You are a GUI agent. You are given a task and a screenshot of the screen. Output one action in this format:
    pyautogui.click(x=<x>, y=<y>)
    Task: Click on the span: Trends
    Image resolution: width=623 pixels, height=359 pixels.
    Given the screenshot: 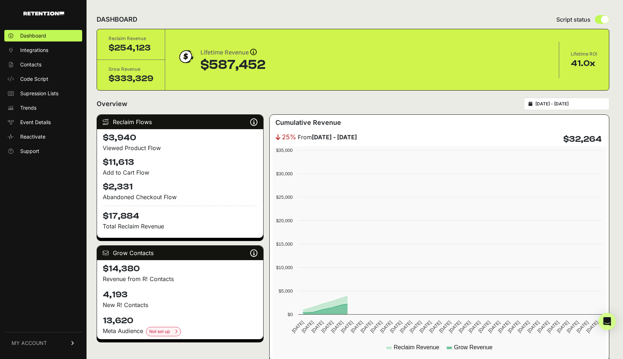 What is the action you would take?
    pyautogui.click(x=28, y=108)
    